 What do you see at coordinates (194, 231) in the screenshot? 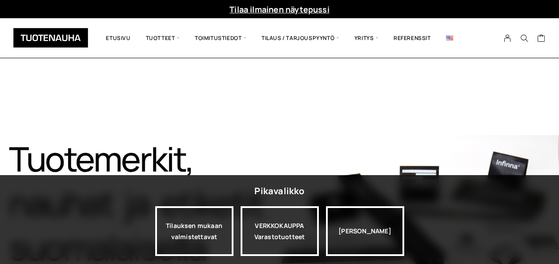
I see `a: Tilauksen mukaan valmistettavat` at bounding box center [194, 231].